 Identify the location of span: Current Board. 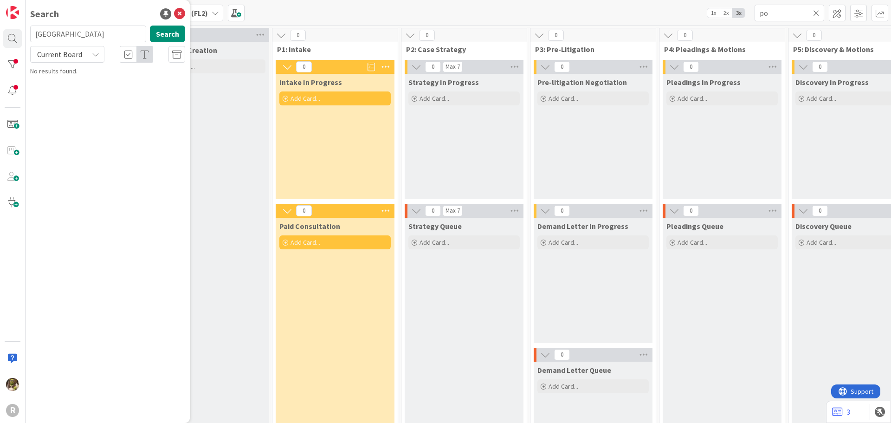
(59, 54).